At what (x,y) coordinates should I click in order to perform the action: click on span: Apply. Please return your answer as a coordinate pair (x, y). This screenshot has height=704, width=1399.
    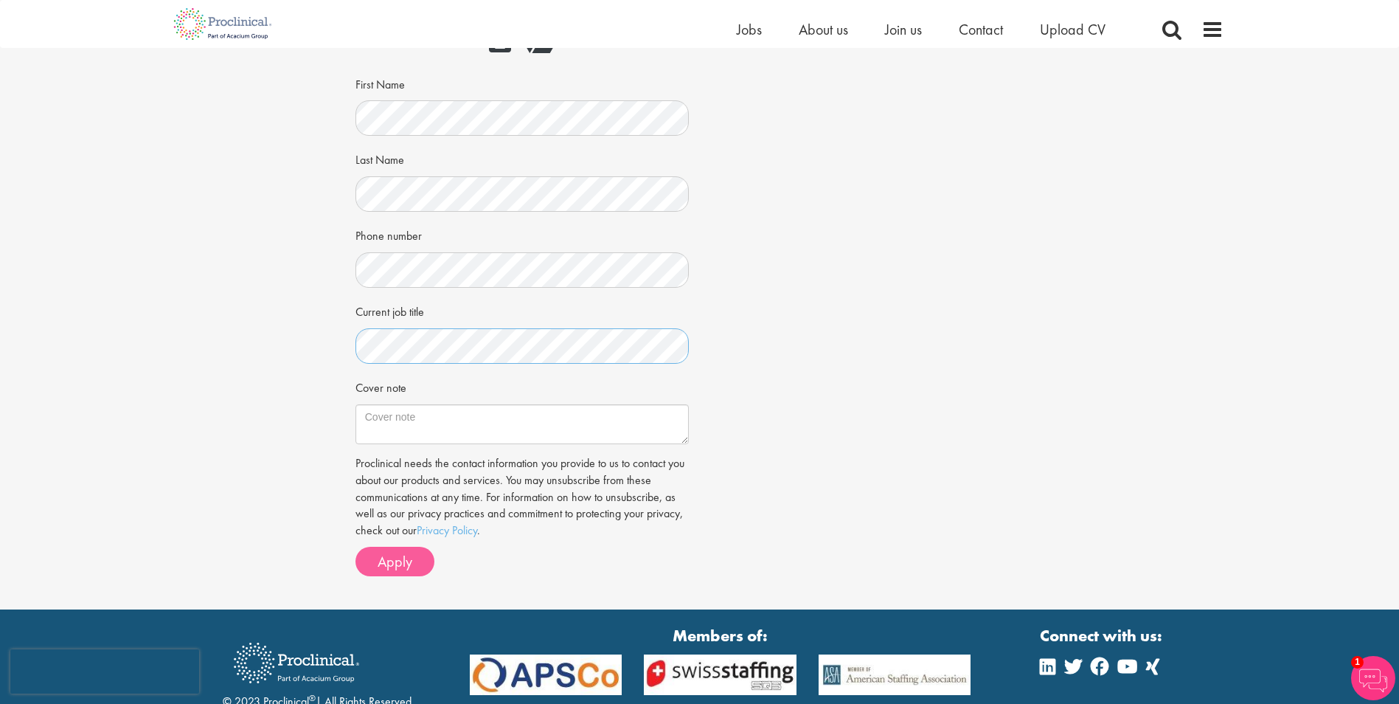
    Looking at the image, I should click on (395, 561).